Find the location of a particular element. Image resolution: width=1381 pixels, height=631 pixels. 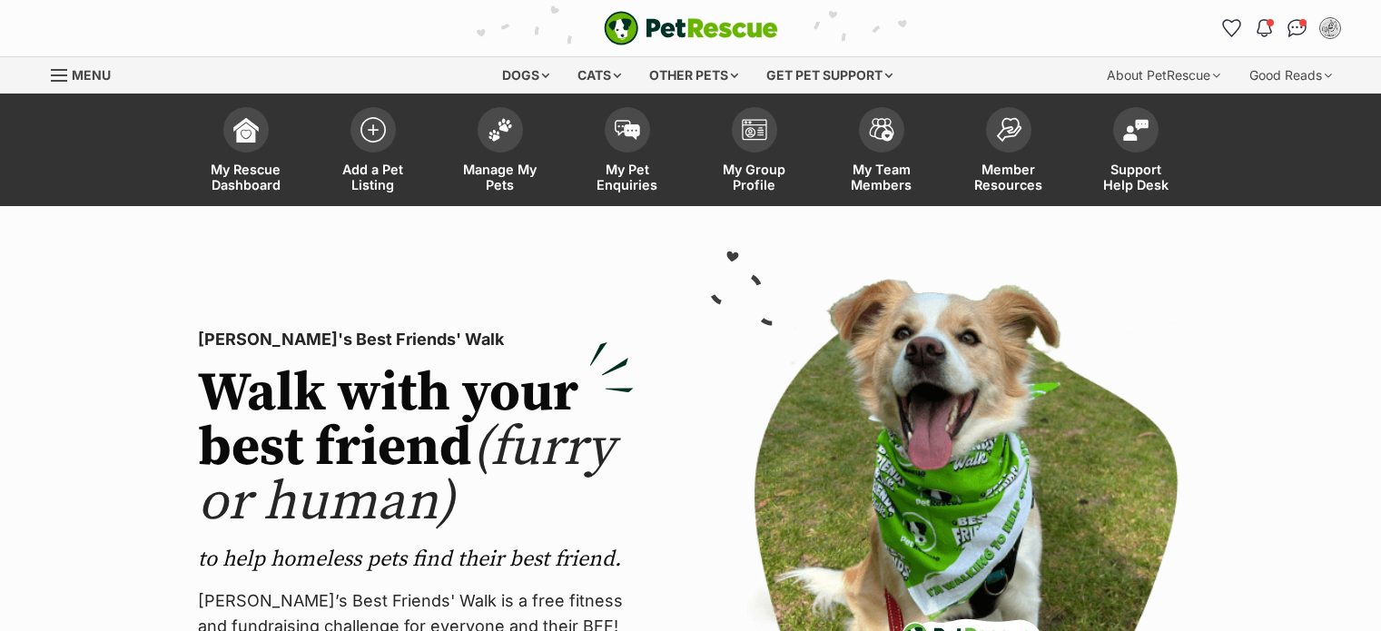

img: chat-41dd97257d64d25036548639549fe6c8038ab92f7586957e7f3b1b290dea8141.svg is located at coordinates (1296, 28).